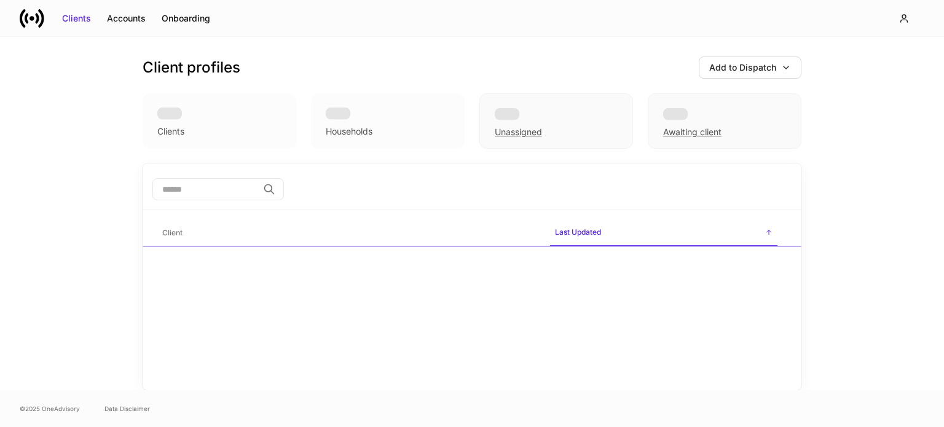 Image resolution: width=944 pixels, height=427 pixels. I want to click on h6: Last Updated, so click(578, 232).